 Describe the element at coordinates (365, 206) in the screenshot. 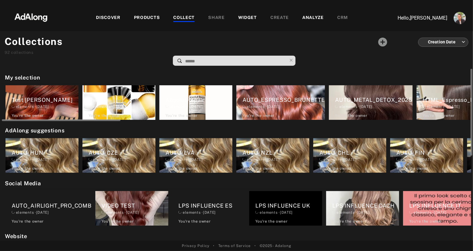

I see `div: LPS INFLUENCE DACH` at that location.